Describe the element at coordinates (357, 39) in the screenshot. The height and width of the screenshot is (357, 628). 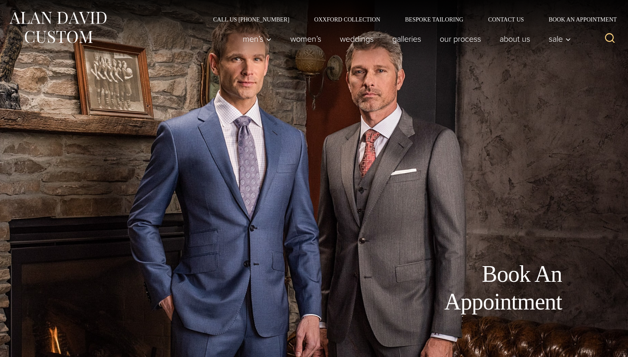
I see `a: weddings` at that location.